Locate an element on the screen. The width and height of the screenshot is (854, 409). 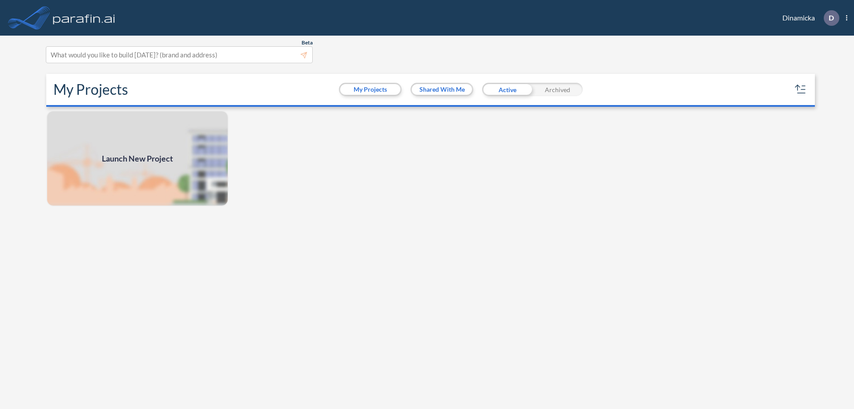
div: Dinamicka is located at coordinates (808, 18).